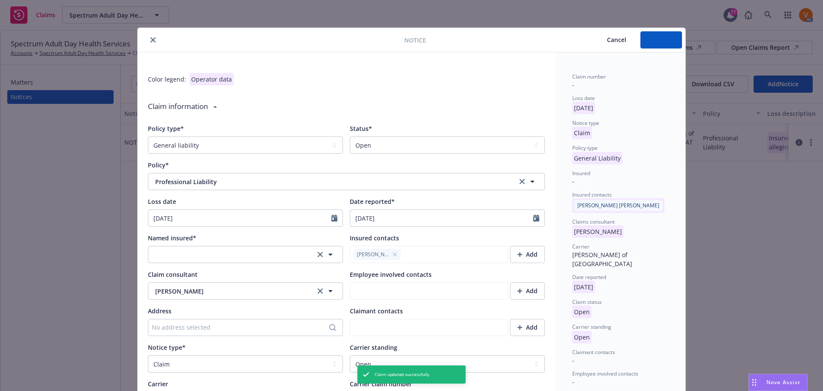  Describe the element at coordinates (582, 133) in the screenshot. I see `span: Claim` at that location.